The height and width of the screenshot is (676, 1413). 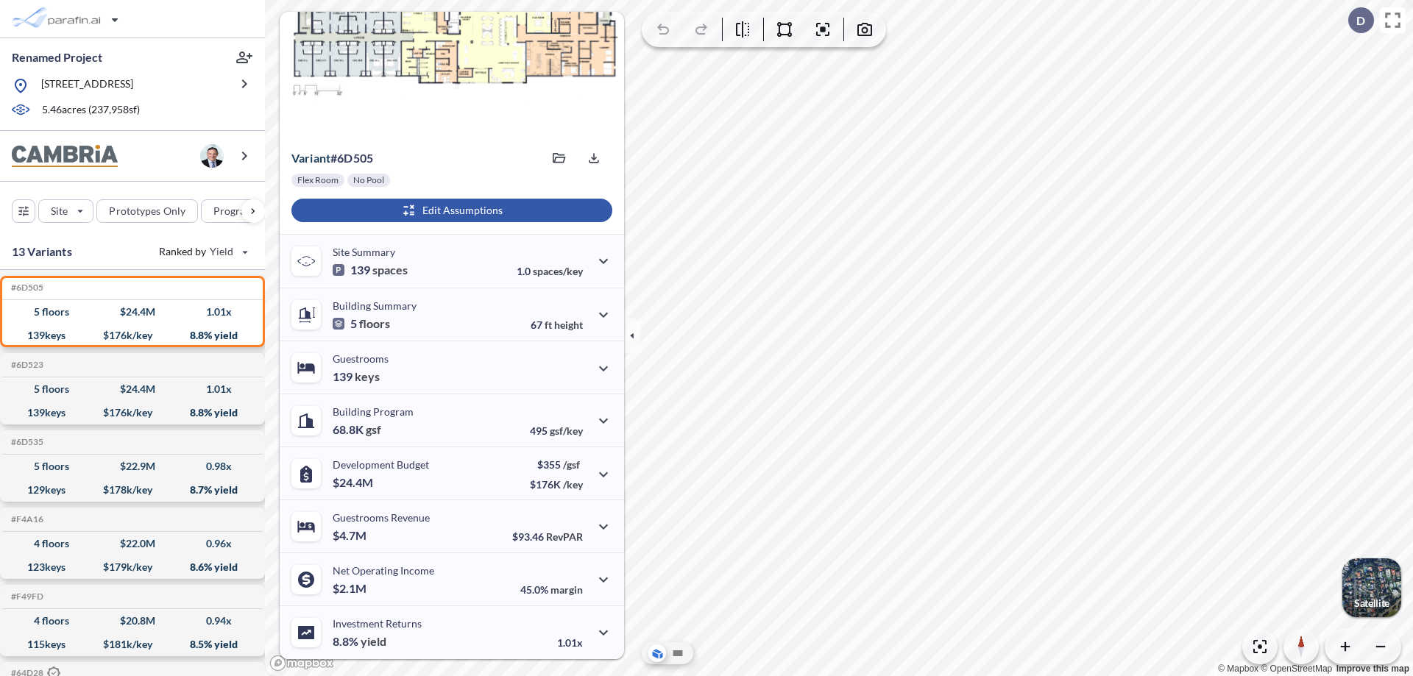 What do you see at coordinates (550, 271) in the screenshot?
I see `p: 1.0` at bounding box center [550, 271].